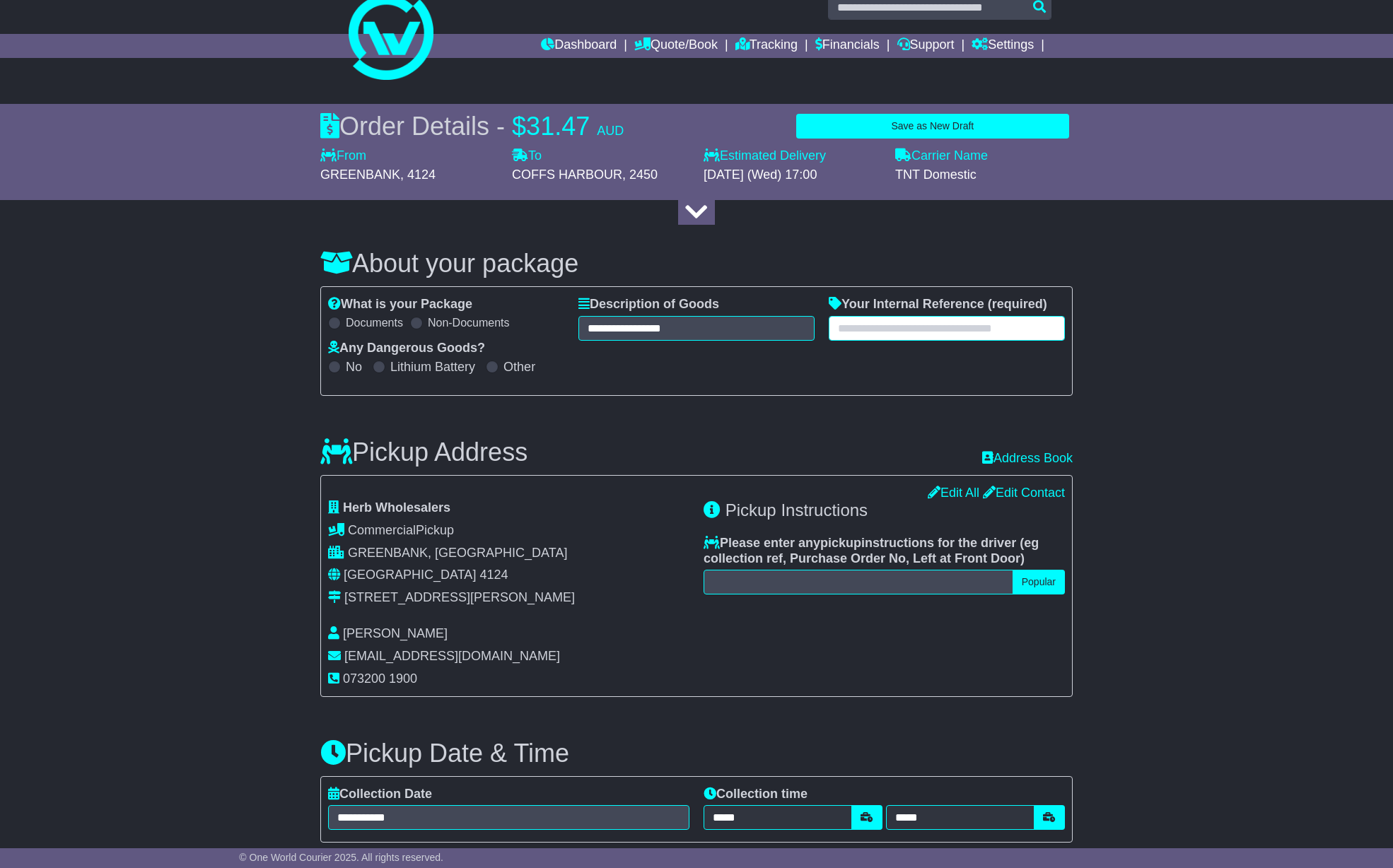  What do you see at coordinates (697, 263) in the screenshot?
I see `h3: About your package` at bounding box center [697, 263].